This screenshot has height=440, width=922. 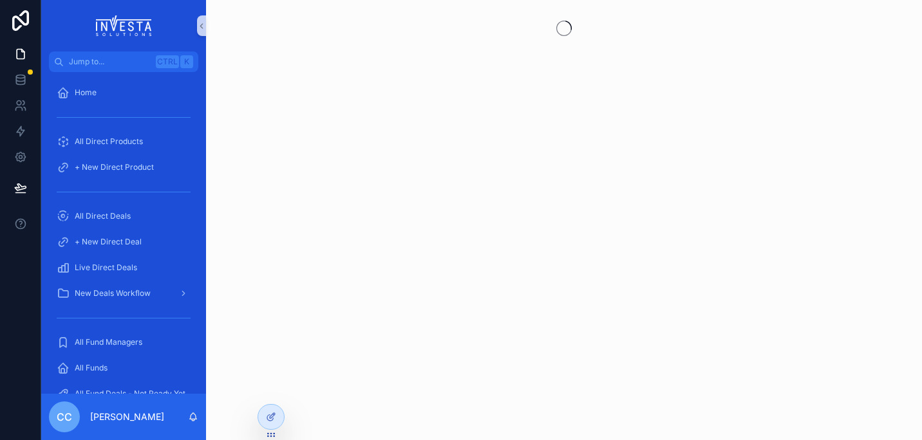 What do you see at coordinates (124, 26) in the screenshot?
I see `img: App logo` at bounding box center [124, 26].